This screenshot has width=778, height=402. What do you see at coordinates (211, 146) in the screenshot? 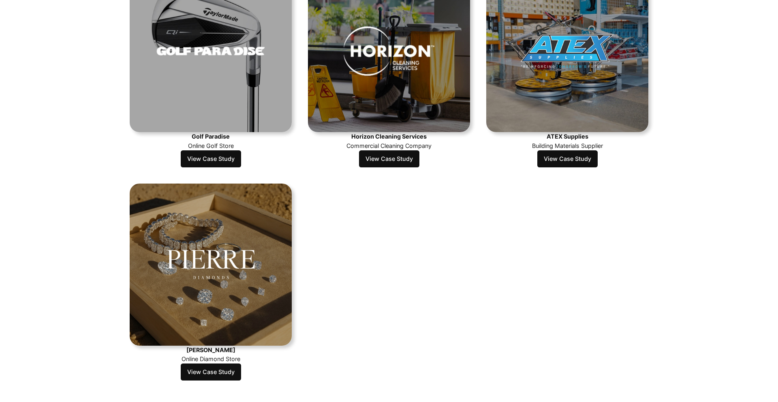
I see `p: Online Golf Store` at bounding box center [211, 146].